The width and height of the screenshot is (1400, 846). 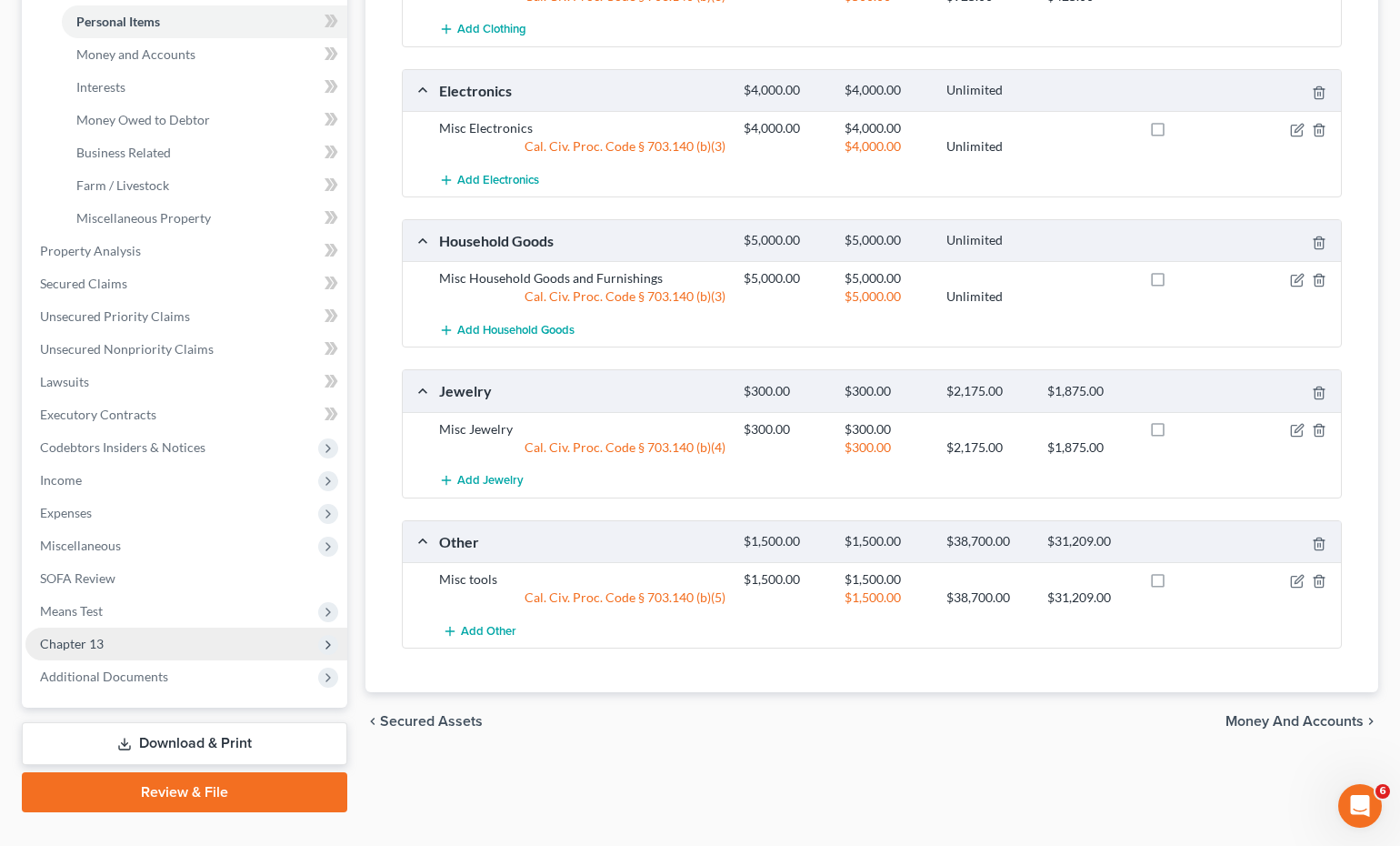 What do you see at coordinates (582, 447) in the screenshot?
I see `div: Cal. Civ. Proc. Code § 703.140 (b)(4)` at bounding box center [582, 447].